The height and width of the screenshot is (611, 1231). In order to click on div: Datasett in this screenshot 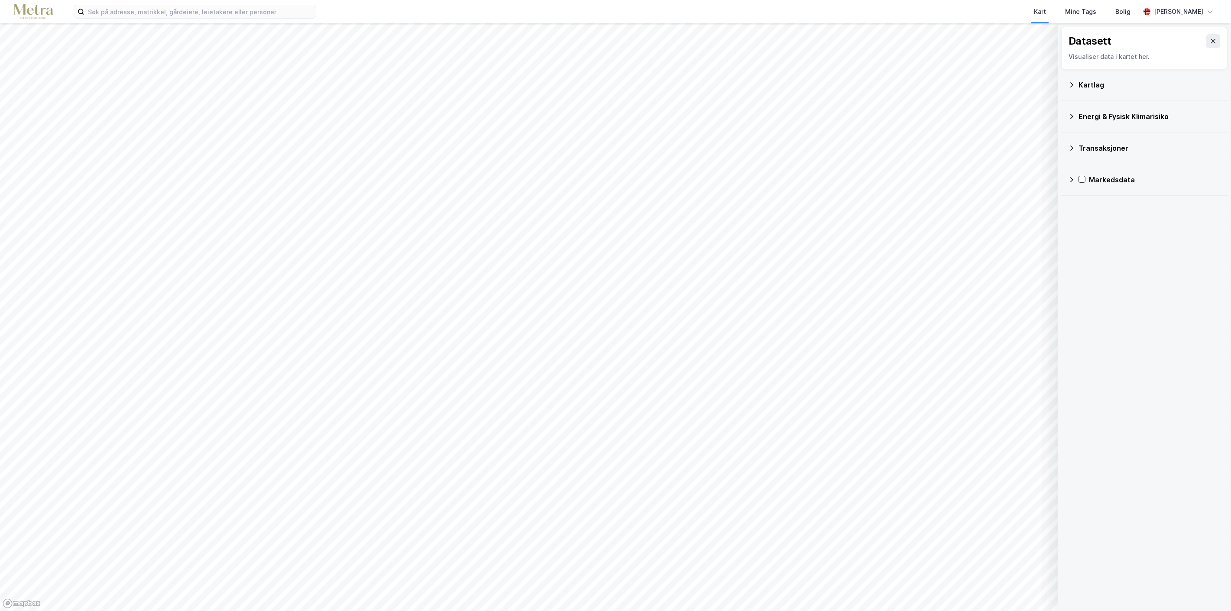, I will do `click(1090, 41)`.